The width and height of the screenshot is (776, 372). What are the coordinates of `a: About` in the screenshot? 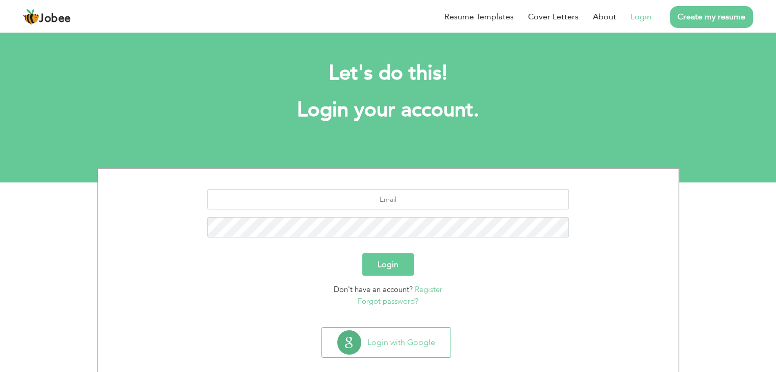 It's located at (605, 17).